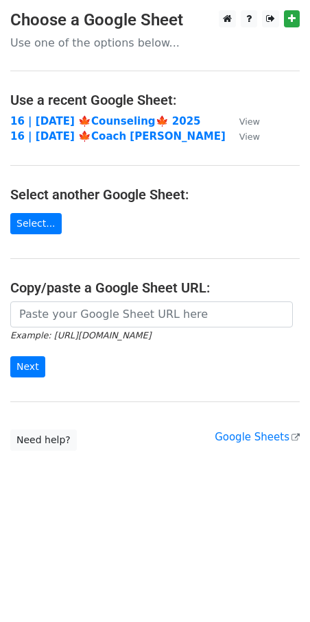  Describe the element at coordinates (43, 440) in the screenshot. I see `a: Need help?` at that location.